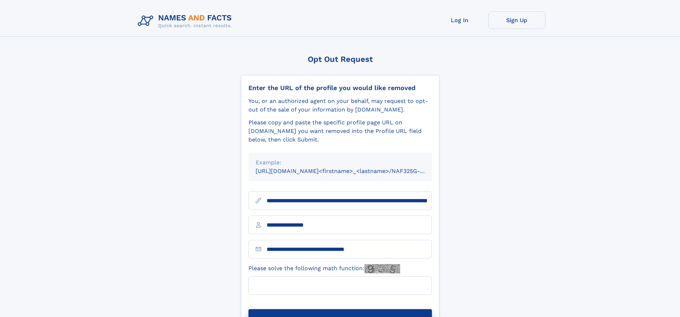 The image size is (680, 317). Describe the element at coordinates (340, 59) in the screenshot. I see `div: Opt Out Request` at that location.